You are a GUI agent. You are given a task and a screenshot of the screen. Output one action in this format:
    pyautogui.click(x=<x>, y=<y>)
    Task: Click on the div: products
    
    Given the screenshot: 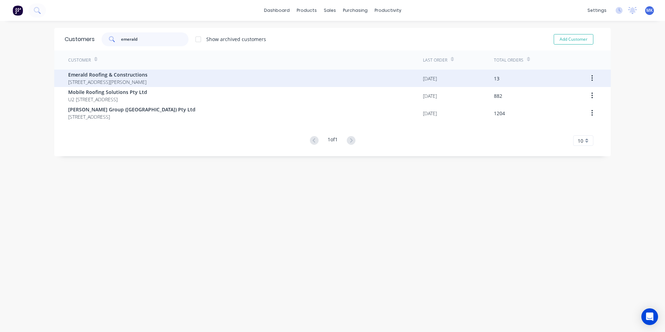 What is the action you would take?
    pyautogui.click(x=307, y=10)
    